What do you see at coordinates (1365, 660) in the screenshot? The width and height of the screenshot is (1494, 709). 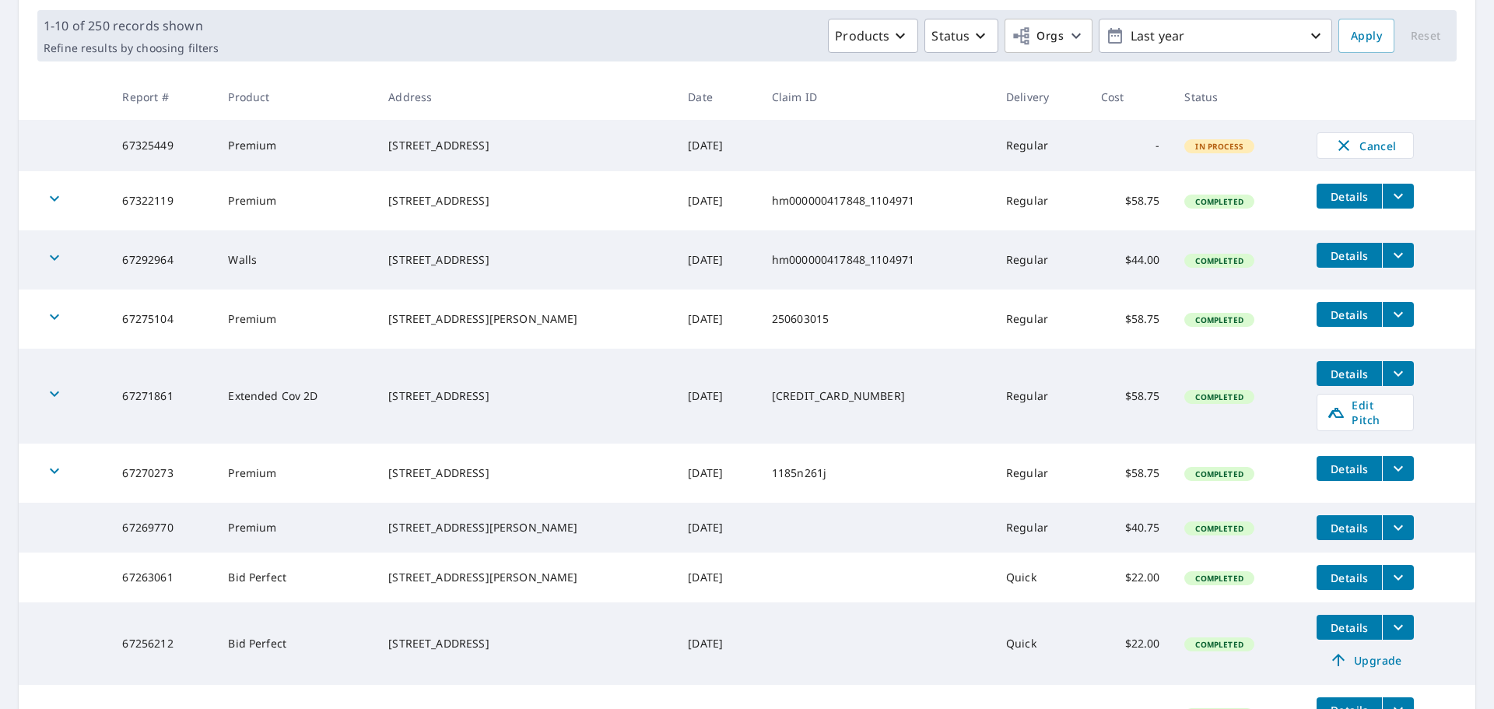 I see `span: Upgrade` at bounding box center [1365, 660].